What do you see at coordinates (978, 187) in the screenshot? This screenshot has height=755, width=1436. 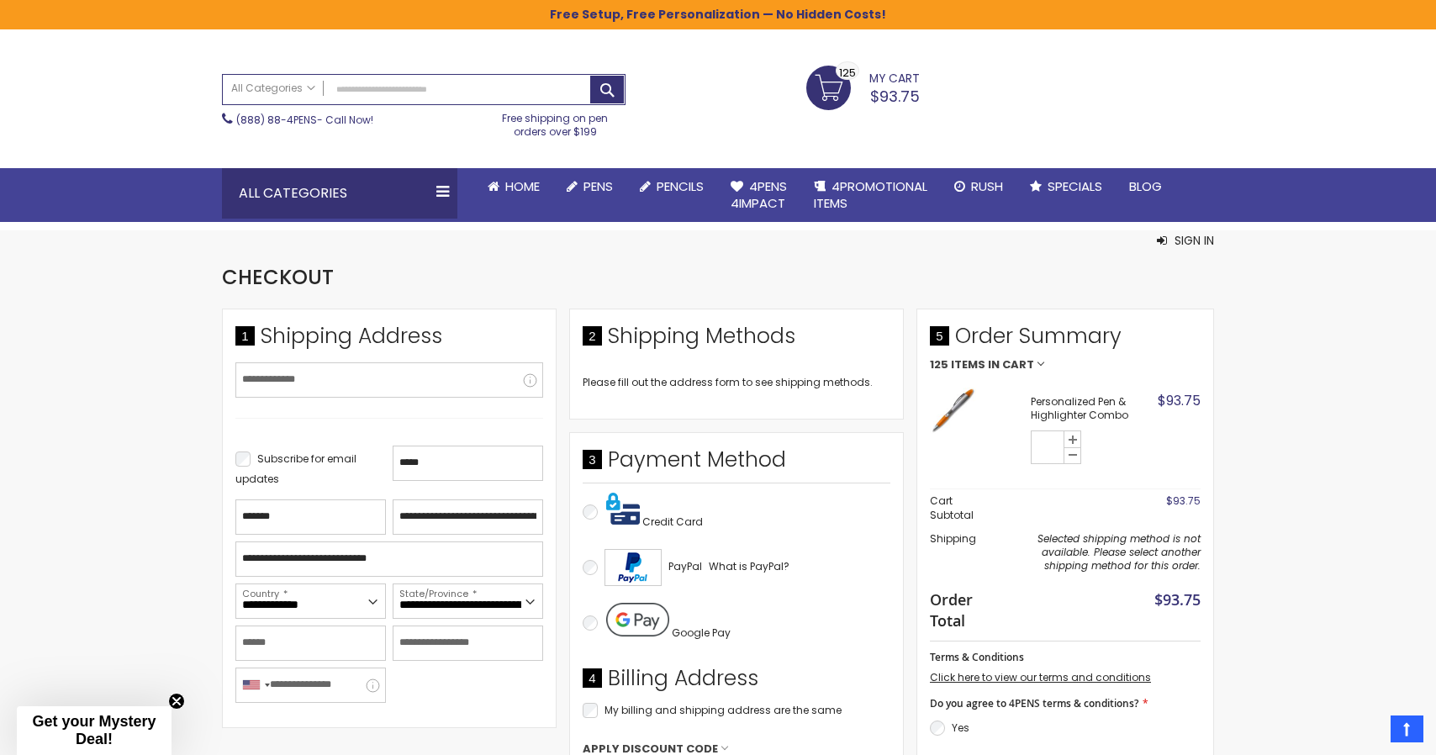 I see `a: Rush` at bounding box center [978, 187].